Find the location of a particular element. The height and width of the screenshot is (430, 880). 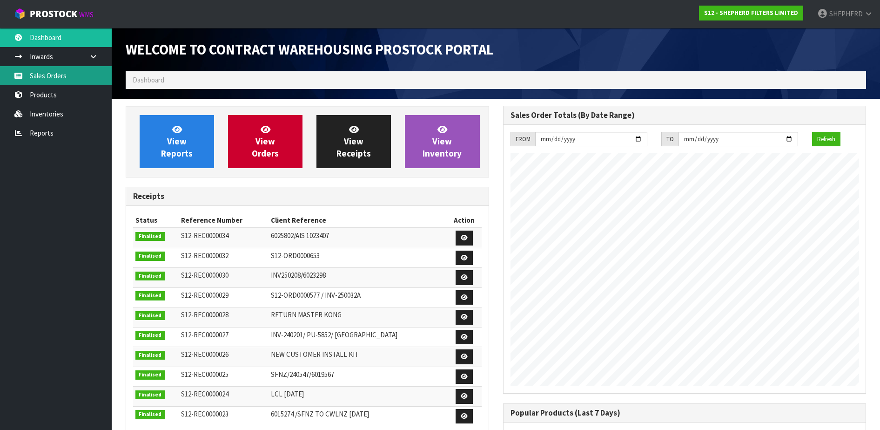

th: Status is located at coordinates (156, 220).